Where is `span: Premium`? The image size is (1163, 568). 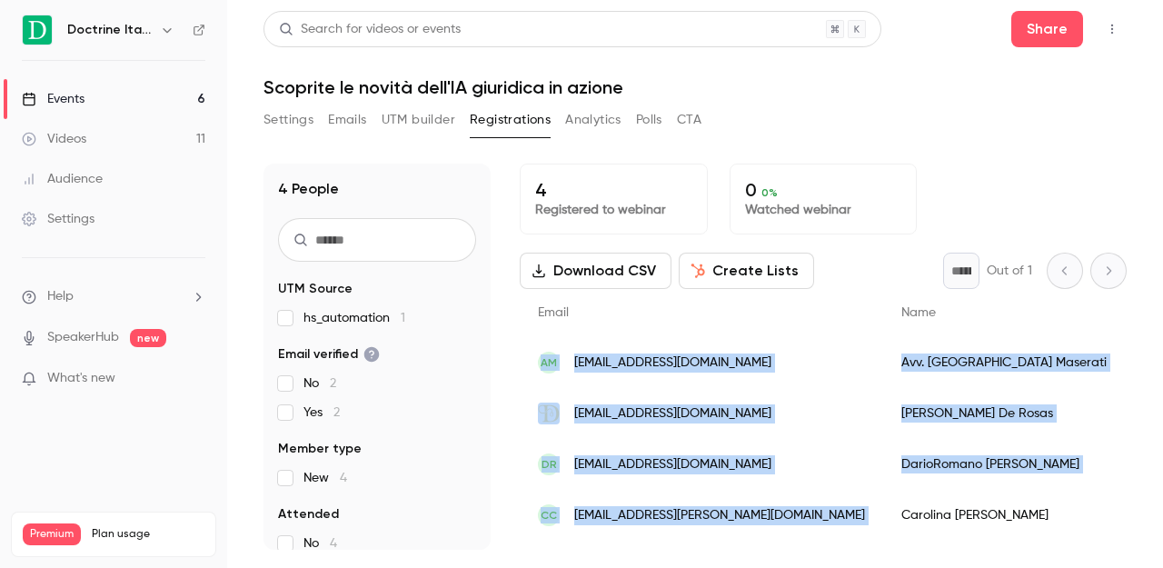
span: Premium is located at coordinates (52, 534).